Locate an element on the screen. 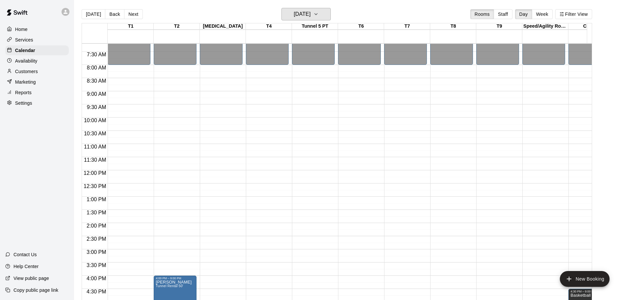  p: Services is located at coordinates (24, 40).